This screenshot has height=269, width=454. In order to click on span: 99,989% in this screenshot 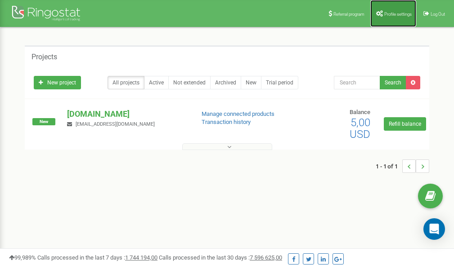, I will do `click(22, 258)`.